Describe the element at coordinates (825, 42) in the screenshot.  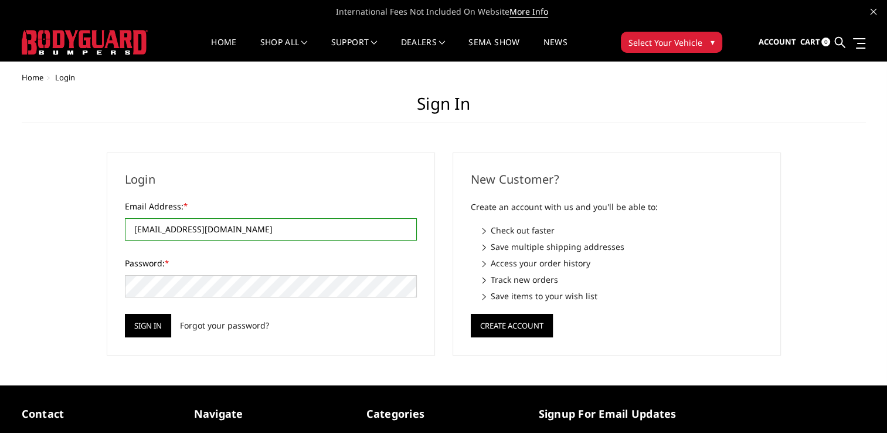
I see `span: 0` at that location.